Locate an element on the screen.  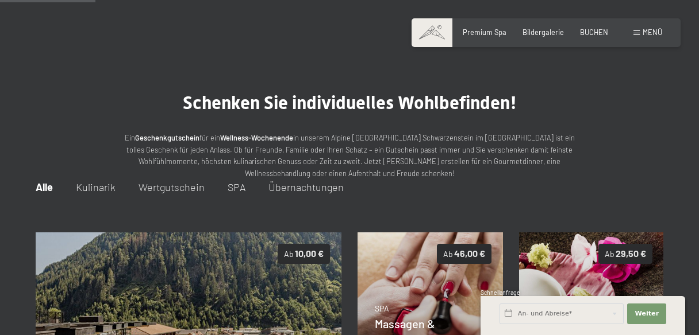
span: Premium Spa is located at coordinates (484, 32).